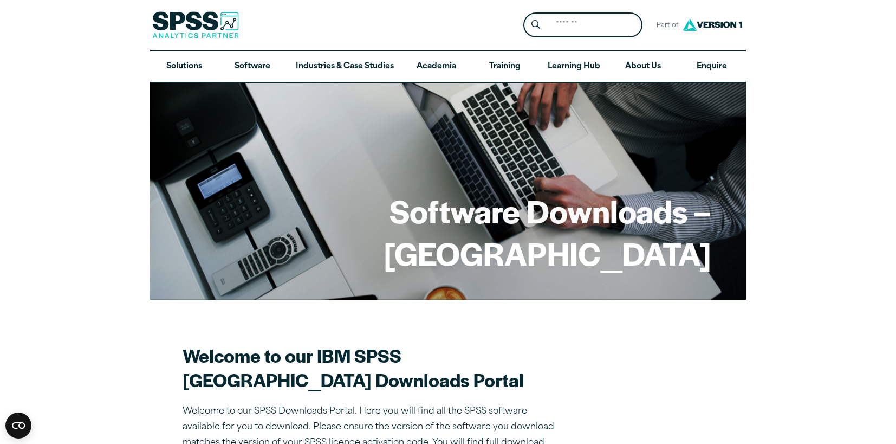 This screenshot has width=896, height=444. Describe the element at coordinates (712, 24) in the screenshot. I see `img: Version1 Logo` at that location.